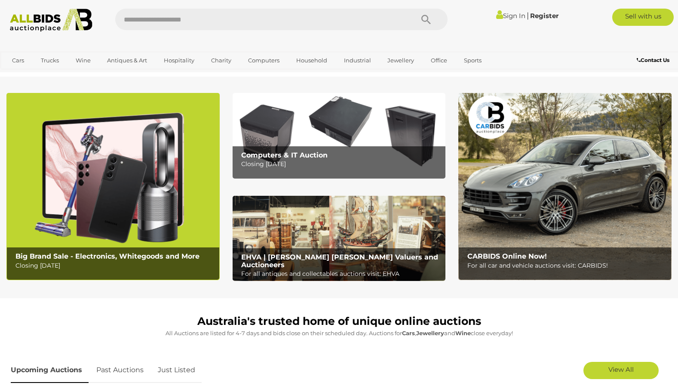 The image size is (678, 392). I want to click on b: Computers & IT Auction, so click(284, 155).